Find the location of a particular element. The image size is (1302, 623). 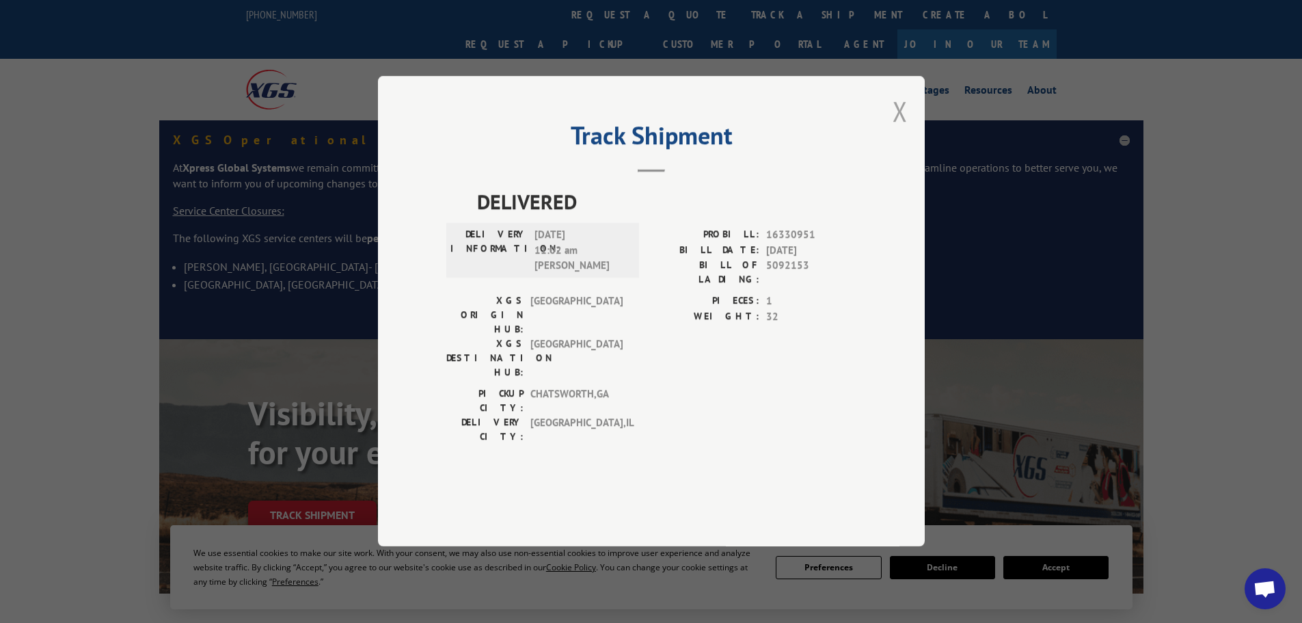

label: PICKUP CITY: is located at coordinates (485, 401).